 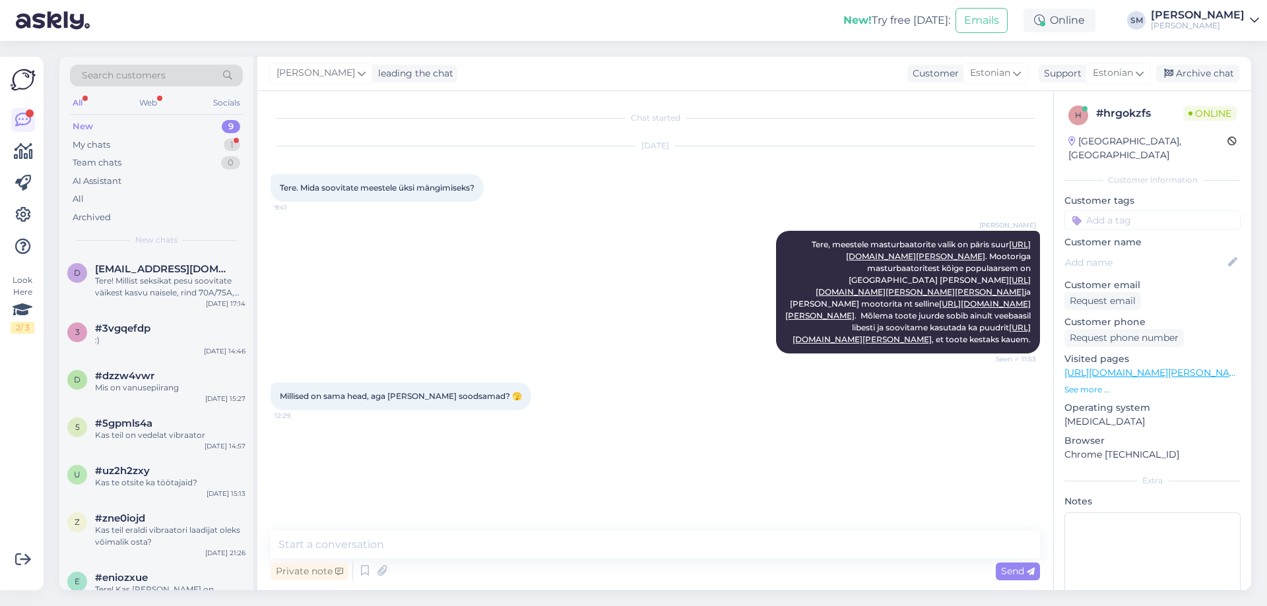 What do you see at coordinates (77, 474) in the screenshot?
I see `span: u` at bounding box center [77, 474].